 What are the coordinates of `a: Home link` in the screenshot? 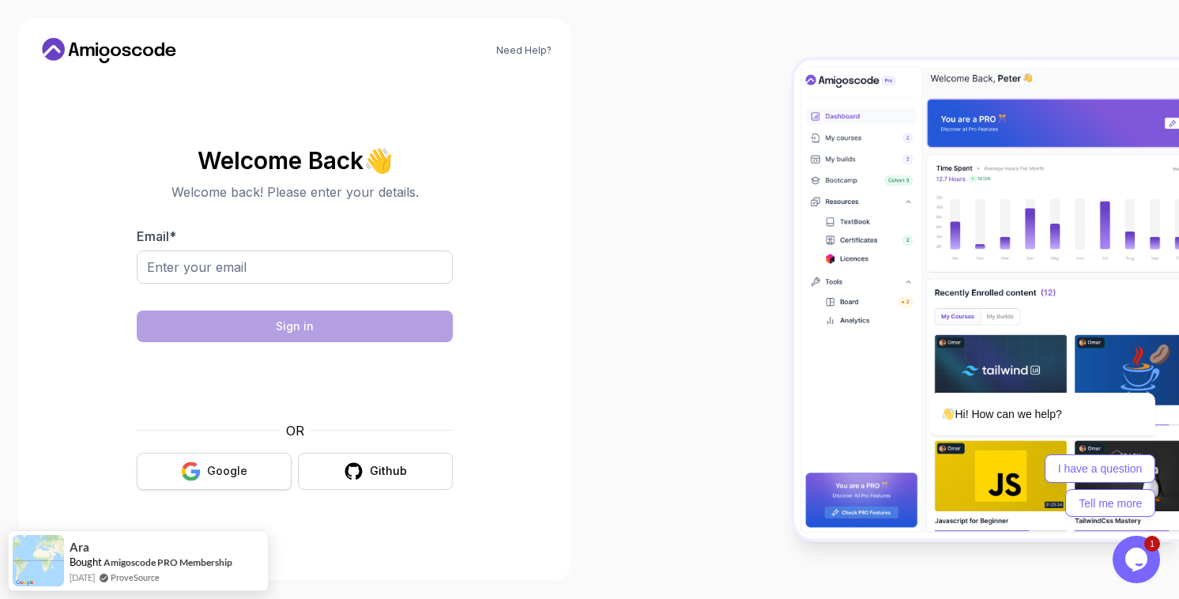 It's located at (109, 51).